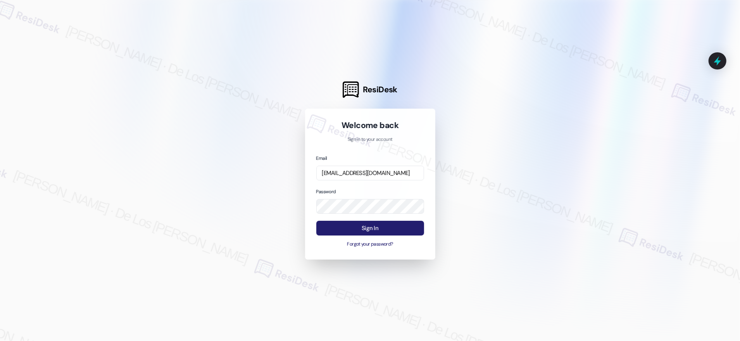 The height and width of the screenshot is (341, 740). What do you see at coordinates (370, 125) in the screenshot?
I see `h1: Welcome back` at bounding box center [370, 125].